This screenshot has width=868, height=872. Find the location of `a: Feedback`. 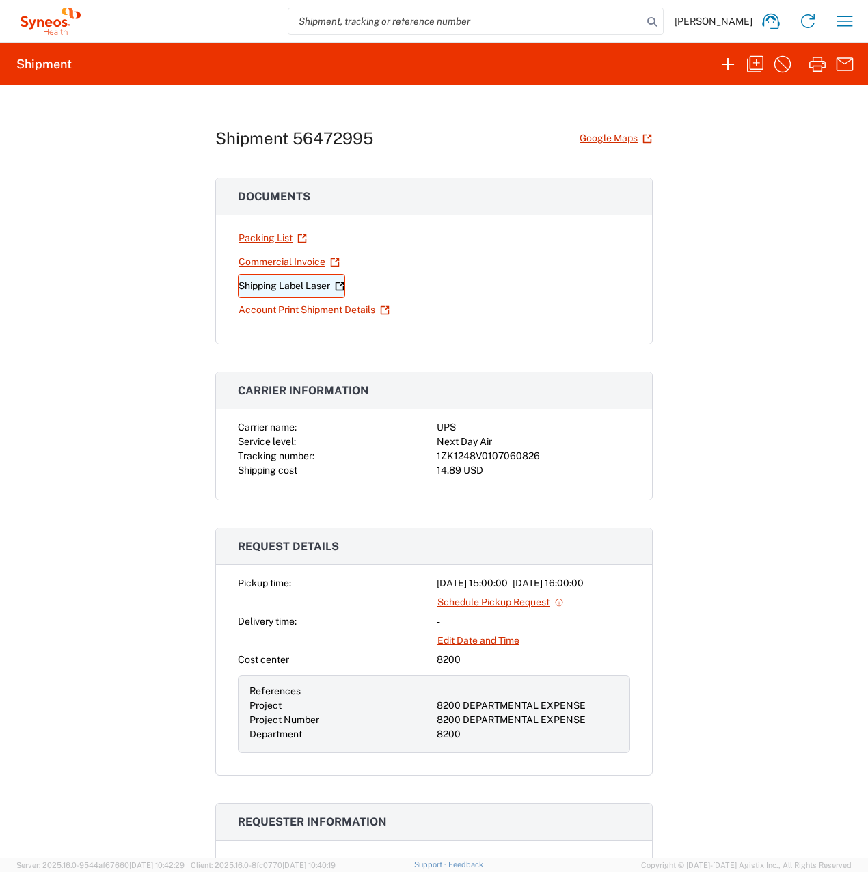

a: Feedback is located at coordinates (466, 865).